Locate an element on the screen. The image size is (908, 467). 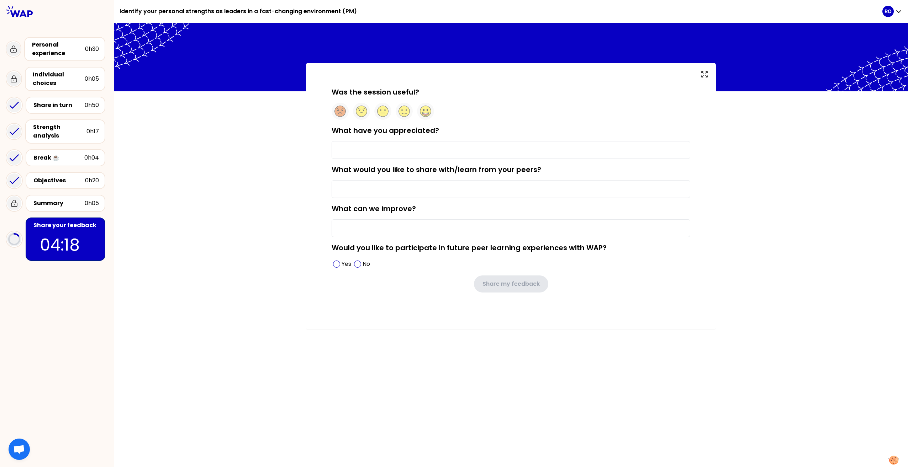
div: Ouvrir le chat is located at coordinates (19, 450).